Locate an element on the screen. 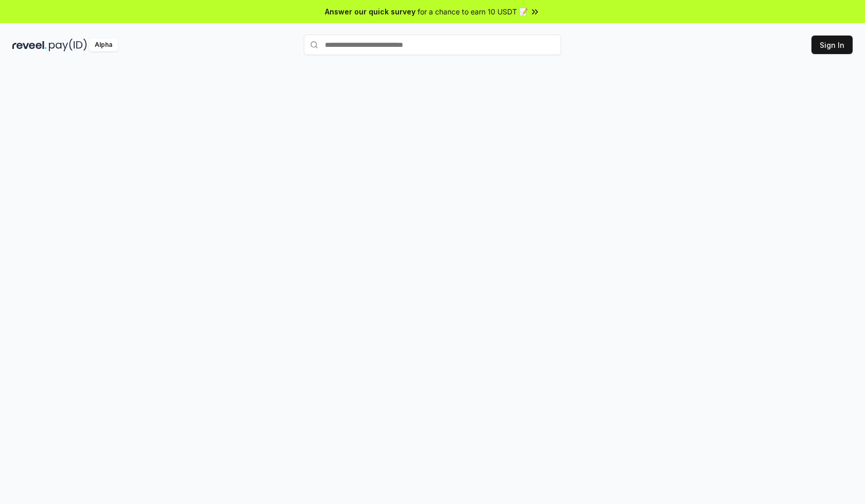 This screenshot has height=504, width=865. span: Answer our quick survey is located at coordinates (370, 11).